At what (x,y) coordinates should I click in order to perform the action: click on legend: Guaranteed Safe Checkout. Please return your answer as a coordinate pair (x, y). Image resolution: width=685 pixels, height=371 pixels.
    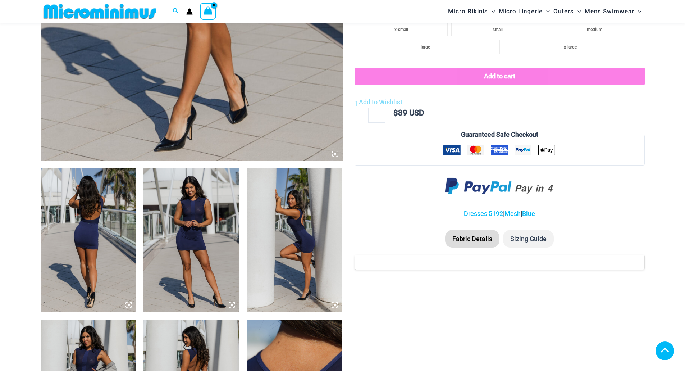
    Looking at the image, I should click on (500, 135).